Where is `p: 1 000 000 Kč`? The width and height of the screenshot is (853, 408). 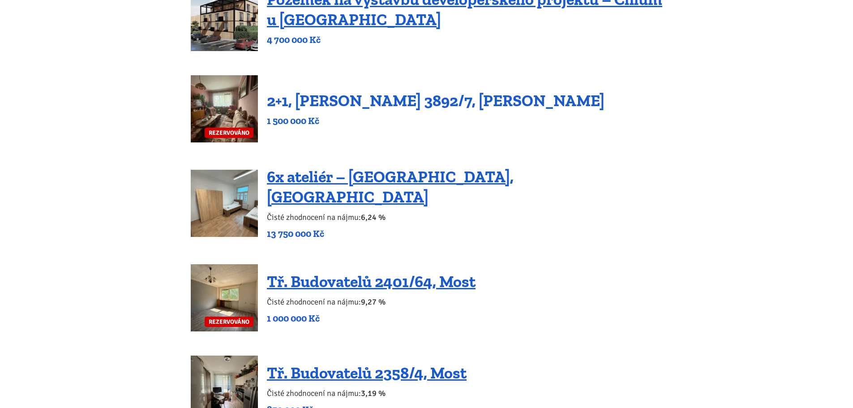 p: 1 000 000 Kč is located at coordinates (371, 318).